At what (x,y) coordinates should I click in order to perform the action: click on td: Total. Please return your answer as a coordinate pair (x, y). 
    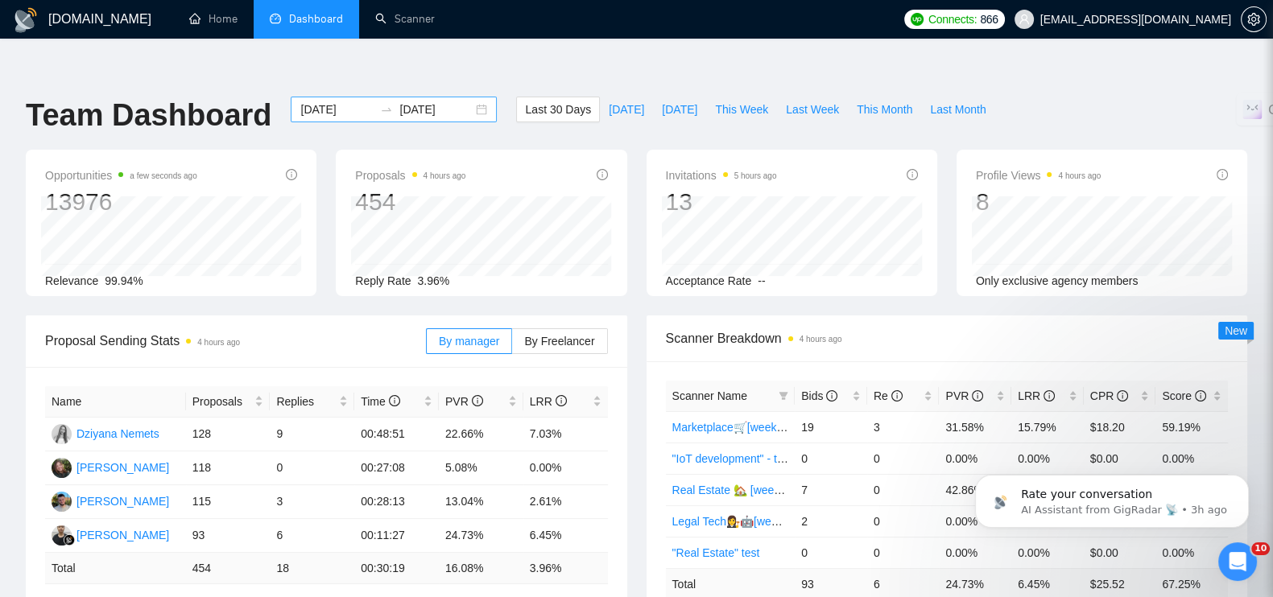
    Looking at the image, I should click on (115, 568).